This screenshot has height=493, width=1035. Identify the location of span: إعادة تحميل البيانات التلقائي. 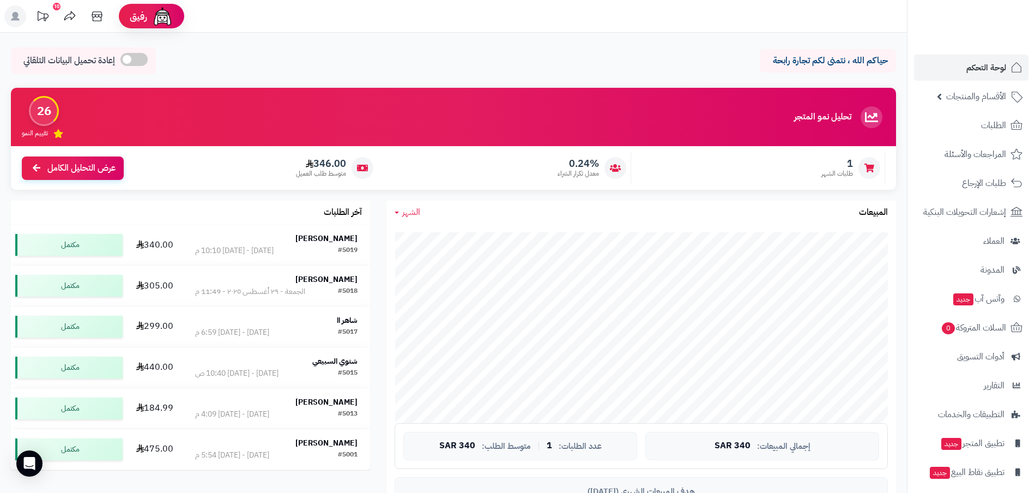
(69, 61).